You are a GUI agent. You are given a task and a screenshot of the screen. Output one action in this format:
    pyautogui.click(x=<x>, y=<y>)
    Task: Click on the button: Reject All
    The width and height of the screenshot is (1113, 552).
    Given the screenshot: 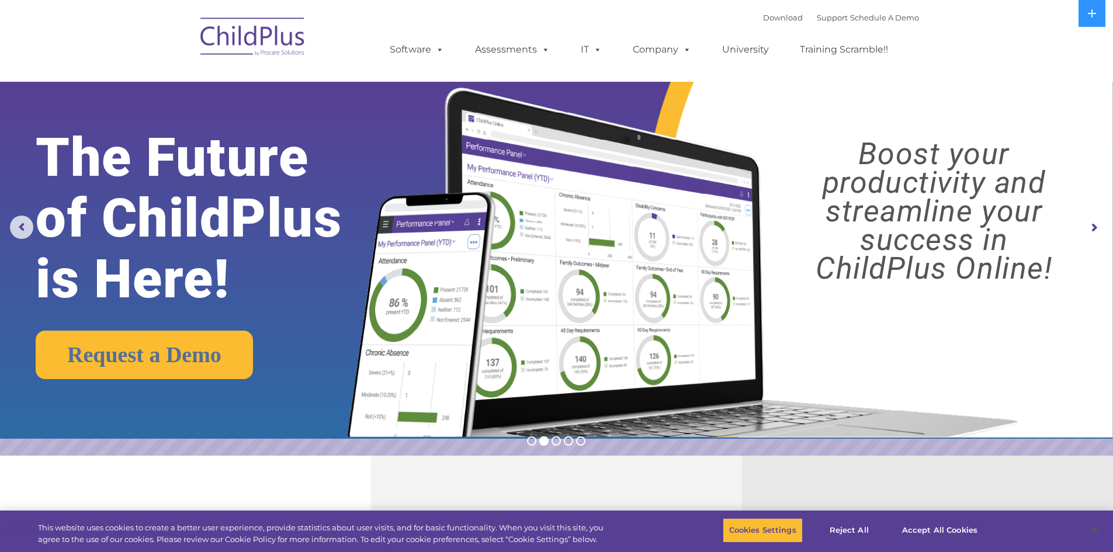 What is the action you would take?
    pyautogui.click(x=849, y=530)
    